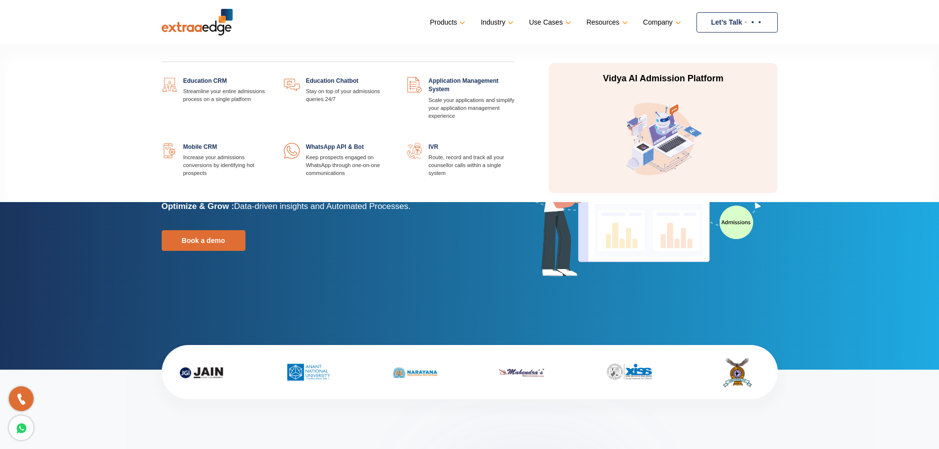 The width and height of the screenshot is (939, 449). What do you see at coordinates (323, 206) in the screenshot?
I see `span: Data-driven insights and Automated Processes.` at bounding box center [323, 206].